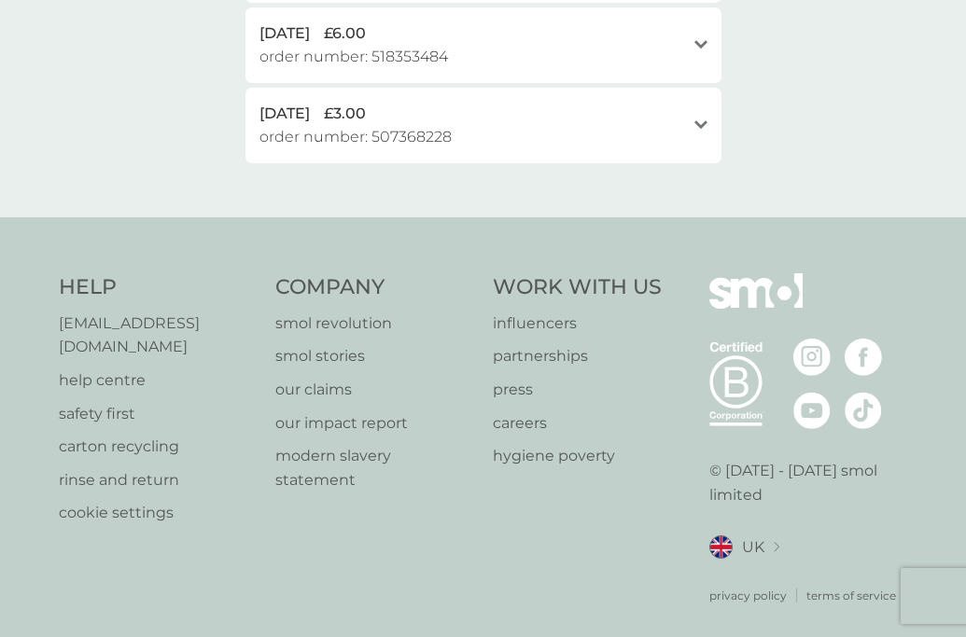 This screenshot has height=637, width=966. I want to click on img: visit the smol Tiktok page, so click(863, 410).